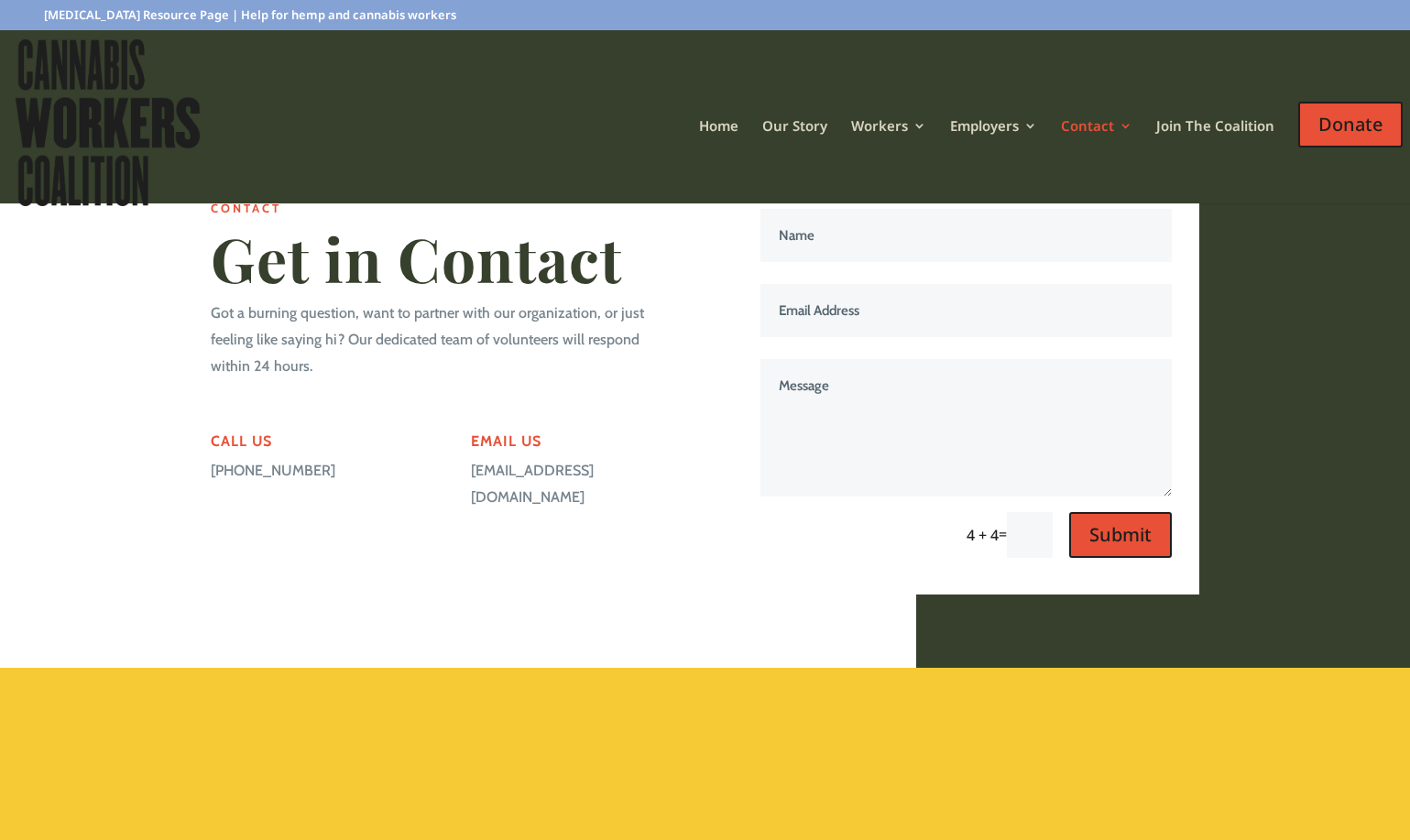  What do you see at coordinates (241, 441) in the screenshot?
I see `span: Call Us` at bounding box center [241, 441].